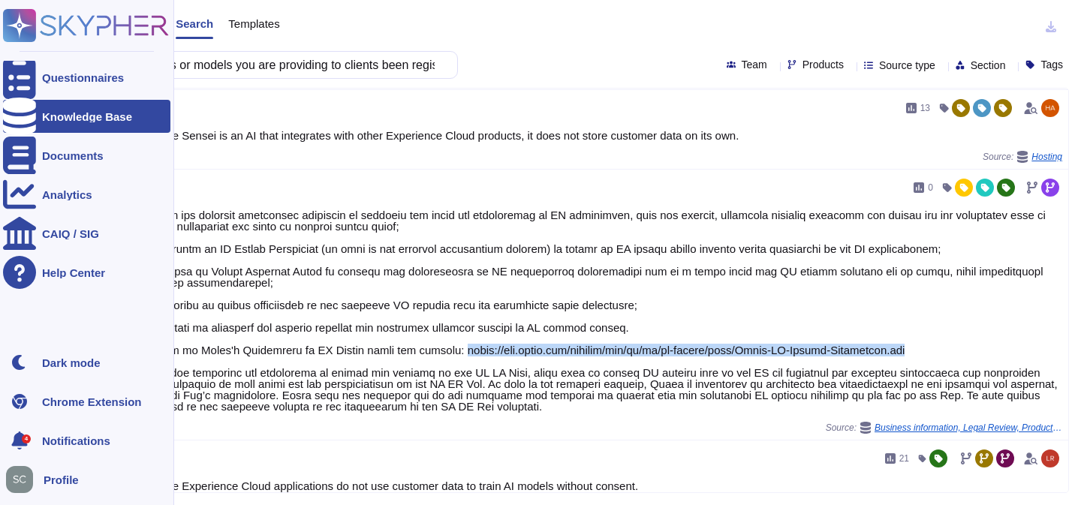  What do you see at coordinates (604, 135) in the screenshot?
I see `div: Adobe Sensei is an AI that integrates with other Experience Cloud products, it does not store cus...` at bounding box center [604, 135].